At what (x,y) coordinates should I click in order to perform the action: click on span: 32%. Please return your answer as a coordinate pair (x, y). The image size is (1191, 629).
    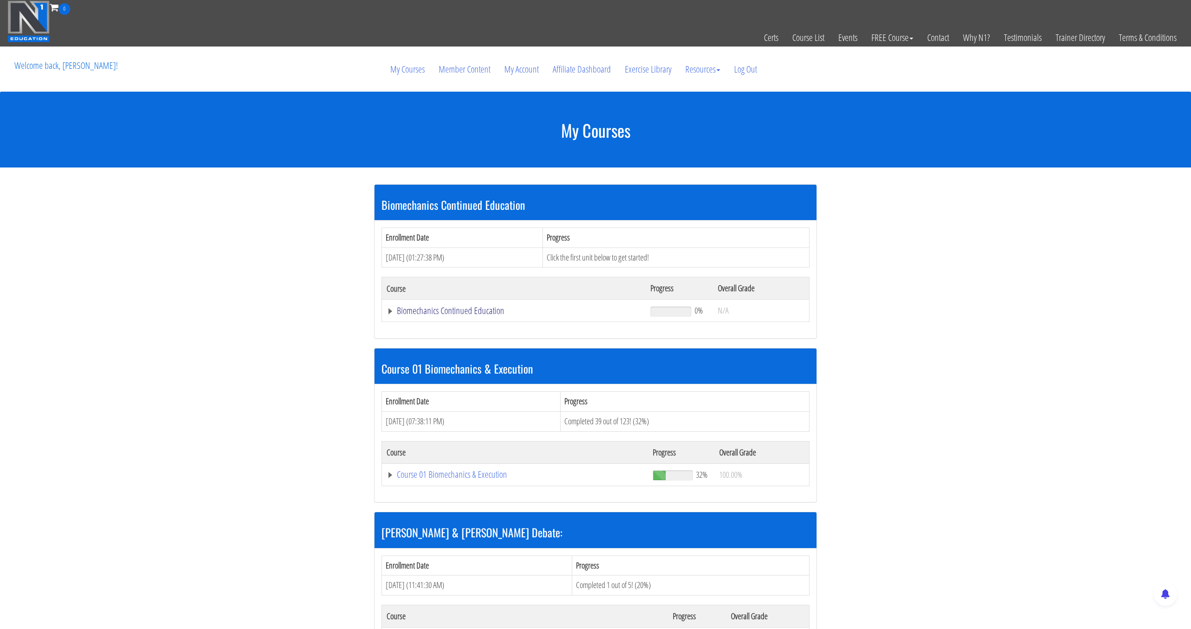
    Looking at the image, I should click on (702, 475).